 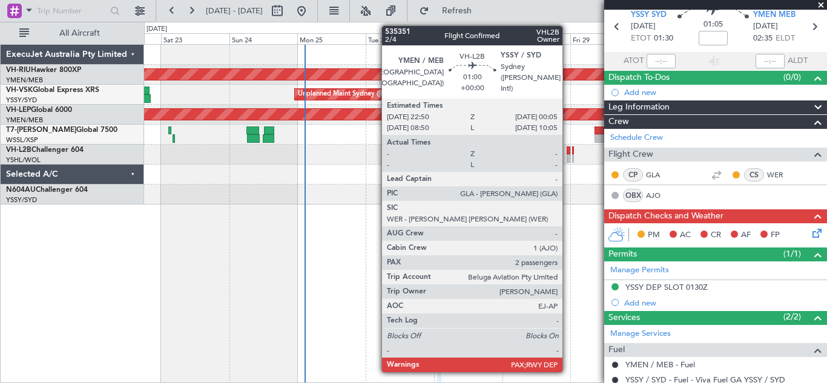 What do you see at coordinates (654, 236) in the screenshot?
I see `span: PM` at bounding box center [654, 236].